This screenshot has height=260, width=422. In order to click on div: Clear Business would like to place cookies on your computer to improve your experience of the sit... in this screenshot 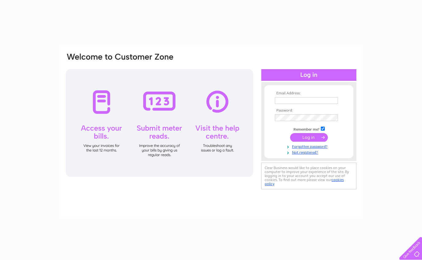, I will do `click(309, 176)`.